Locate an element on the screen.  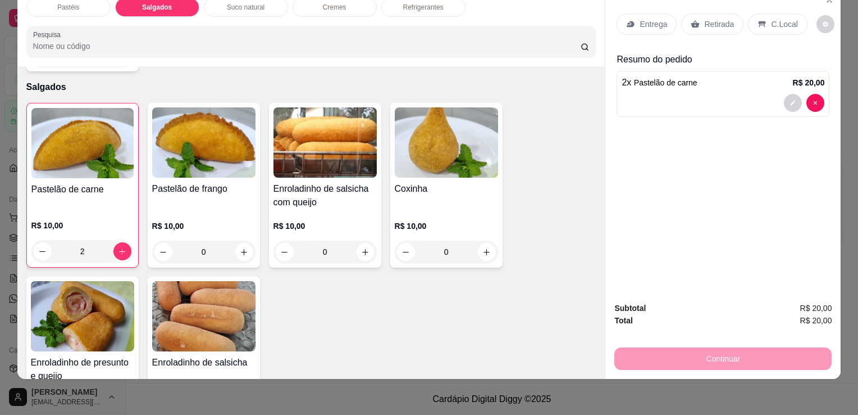
p: Entrega is located at coordinates (653, 24).